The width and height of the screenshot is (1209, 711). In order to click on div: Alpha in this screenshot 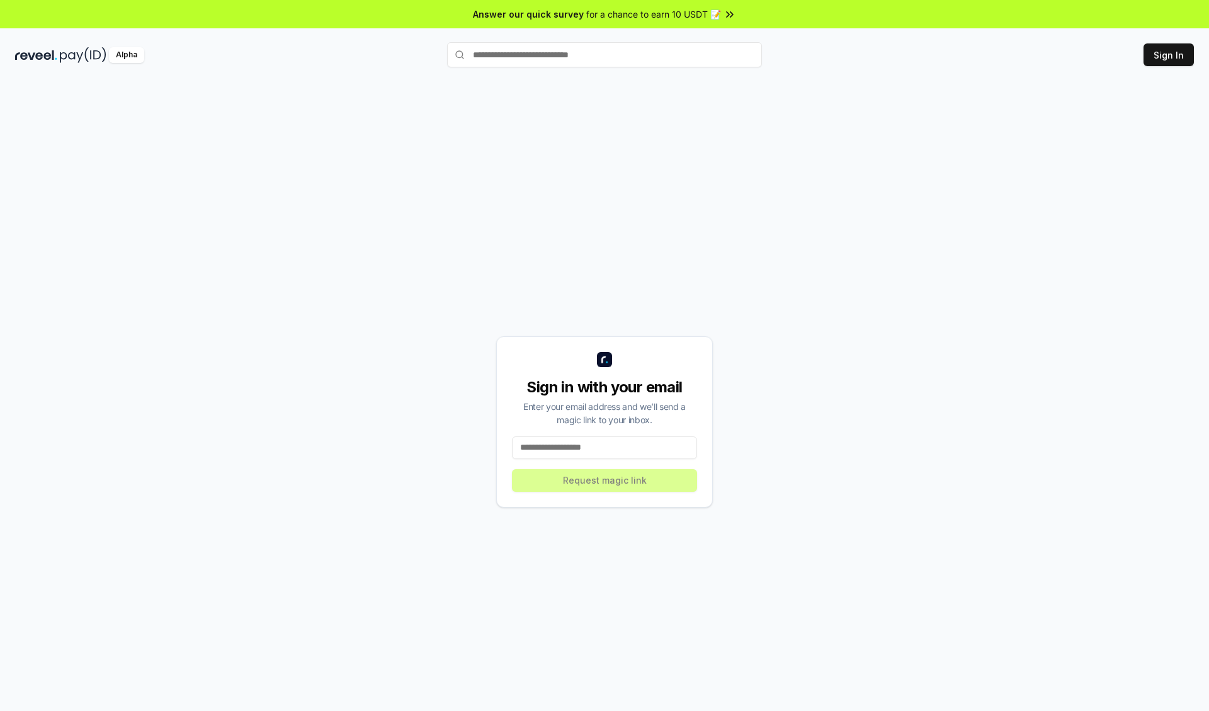, I will do `click(127, 55)`.